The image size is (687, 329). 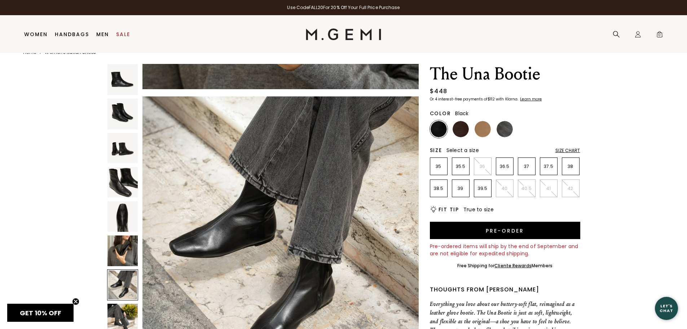 I want to click on span: 0, so click(x=660, y=36).